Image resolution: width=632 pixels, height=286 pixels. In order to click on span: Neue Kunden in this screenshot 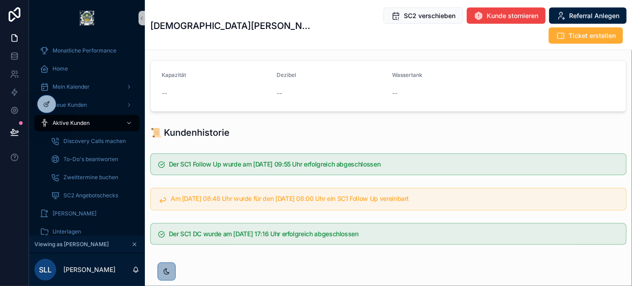, I will do `click(70, 105)`.